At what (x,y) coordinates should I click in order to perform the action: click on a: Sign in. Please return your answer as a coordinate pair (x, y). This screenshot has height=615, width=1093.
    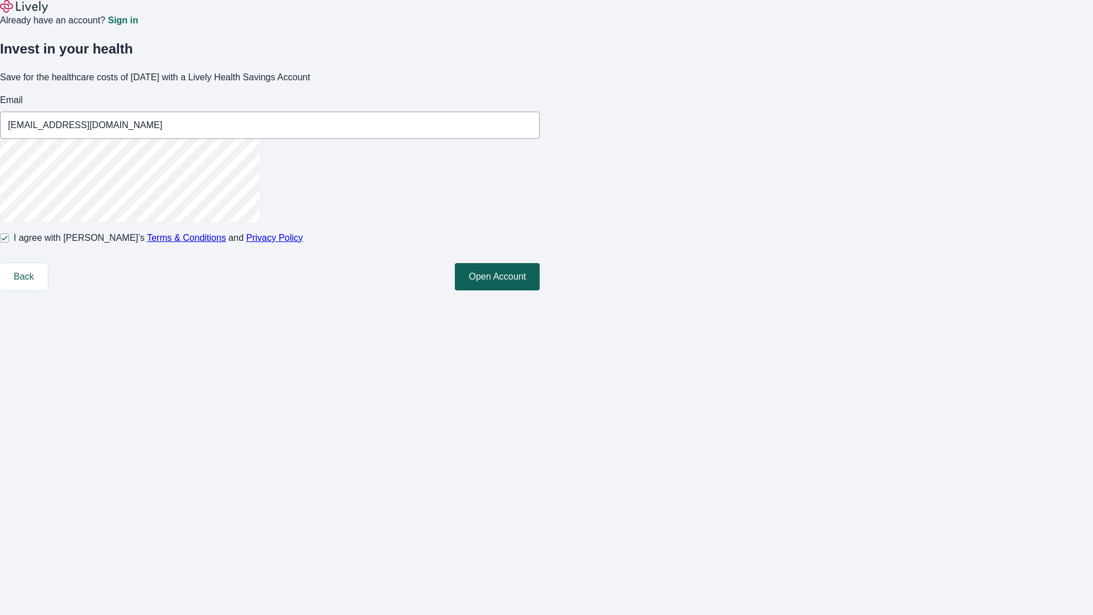
    Looking at the image, I should click on (122, 21).